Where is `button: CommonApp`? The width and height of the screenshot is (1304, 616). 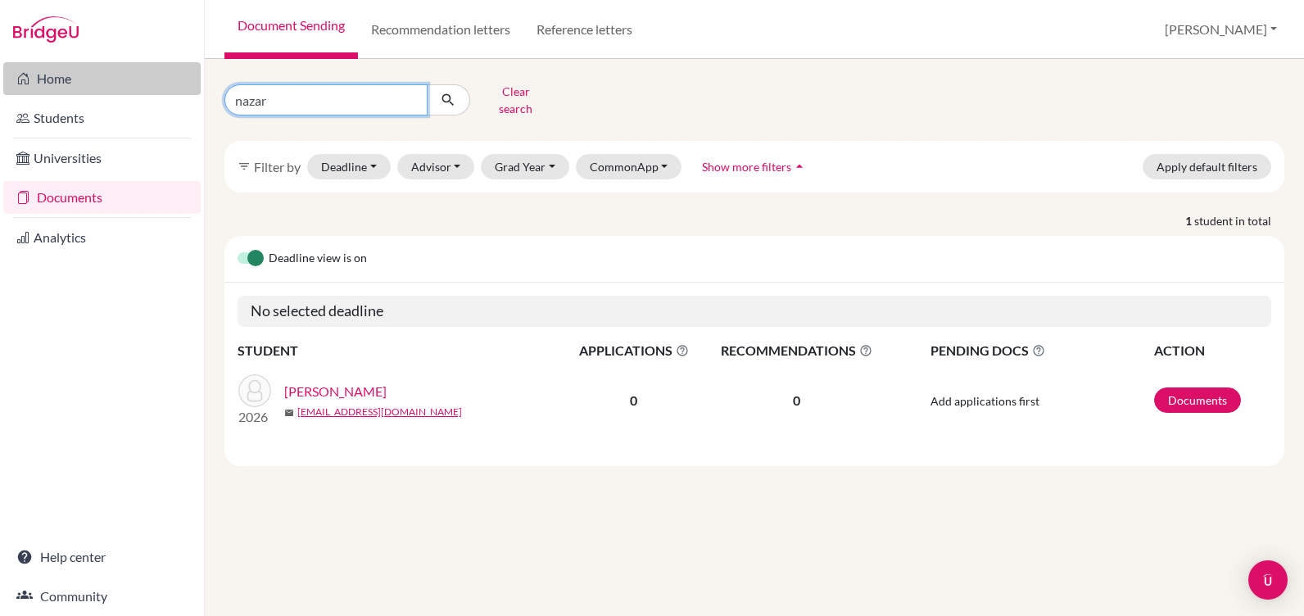 button: CommonApp is located at coordinates (629, 166).